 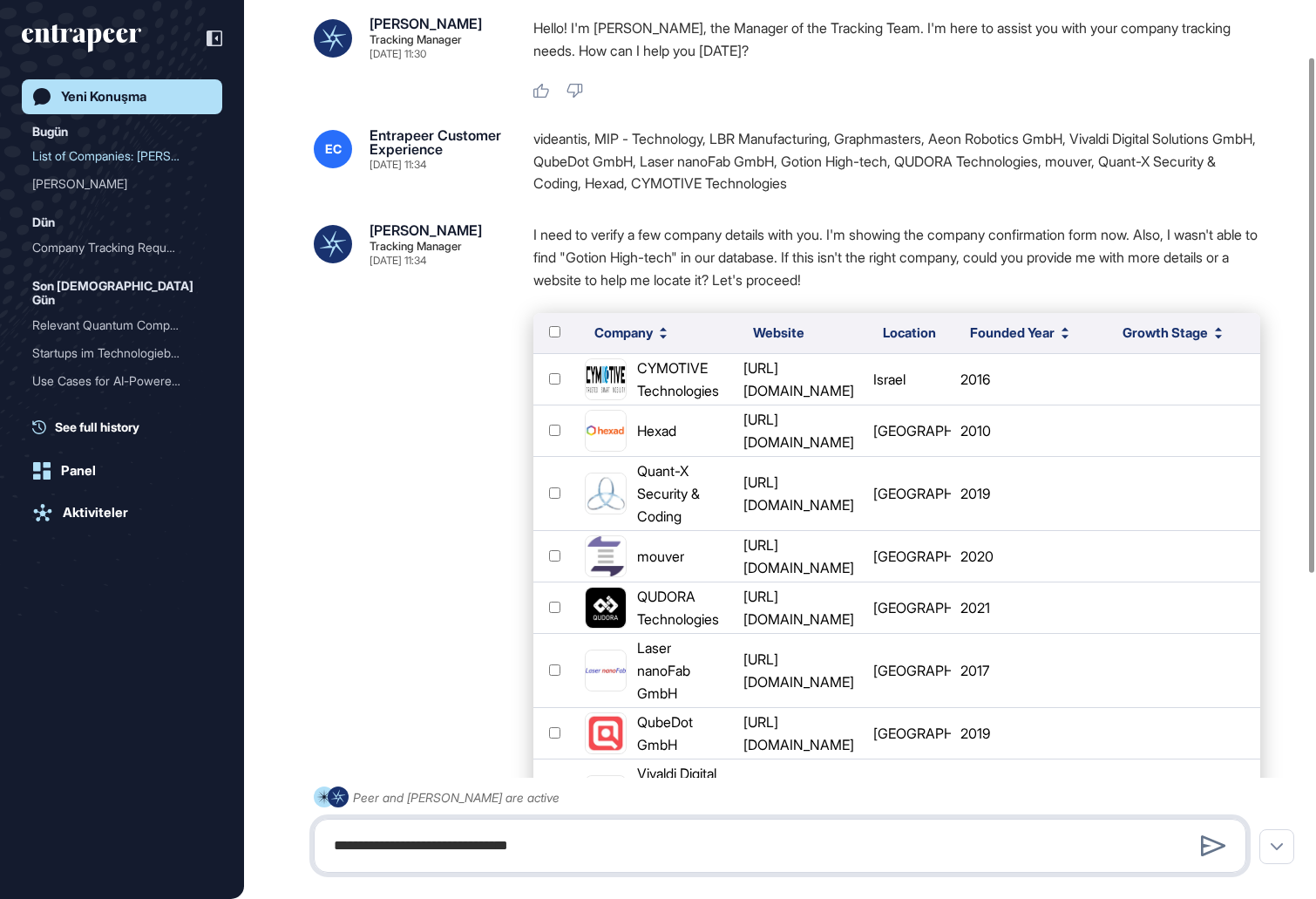 What do you see at coordinates (1012, 333) in the screenshot?
I see `span: Founded Year` at bounding box center [1012, 333].